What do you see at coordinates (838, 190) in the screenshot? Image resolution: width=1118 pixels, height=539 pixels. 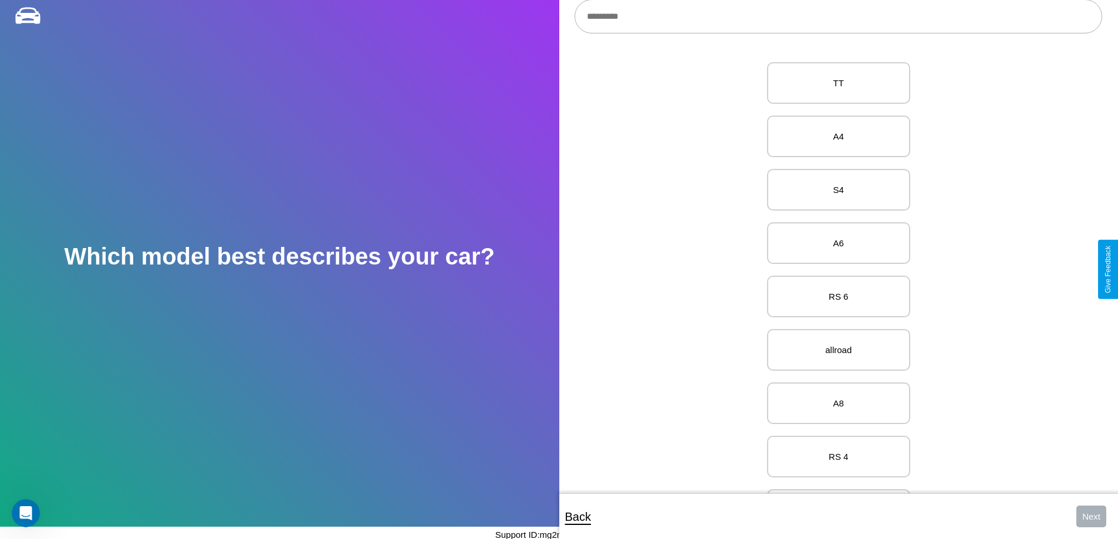 I see `p: S4` at bounding box center [838, 190].